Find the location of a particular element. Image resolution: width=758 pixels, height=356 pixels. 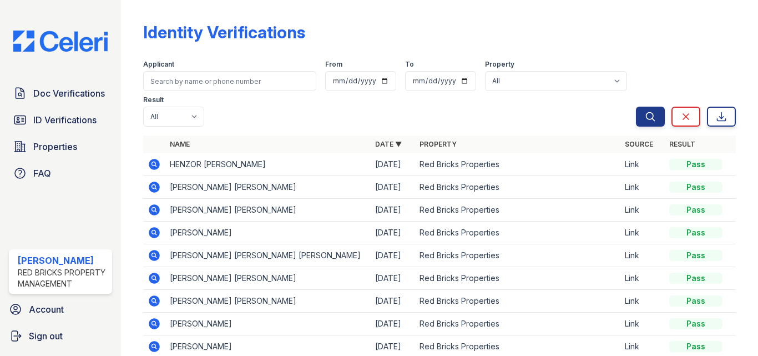

a: ID Verifications is located at coordinates (60, 120).